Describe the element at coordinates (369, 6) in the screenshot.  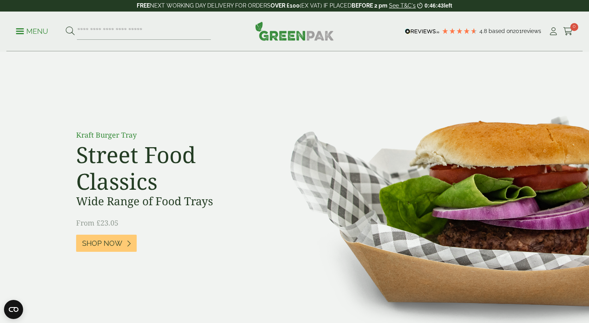
I see `strong: BEFORE 2 pm` at that location.